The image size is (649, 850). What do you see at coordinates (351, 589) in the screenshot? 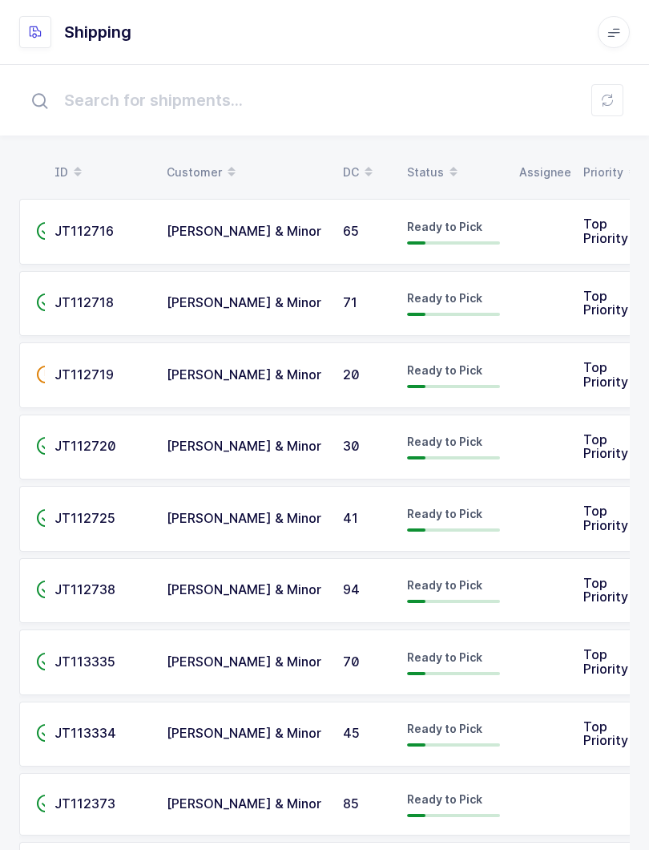
I see `span: 94` at bounding box center [351, 589].